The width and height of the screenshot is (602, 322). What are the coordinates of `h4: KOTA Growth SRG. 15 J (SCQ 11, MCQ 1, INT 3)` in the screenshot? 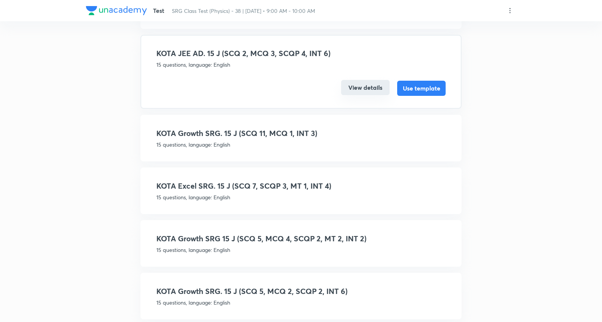 It's located at (301, 133).